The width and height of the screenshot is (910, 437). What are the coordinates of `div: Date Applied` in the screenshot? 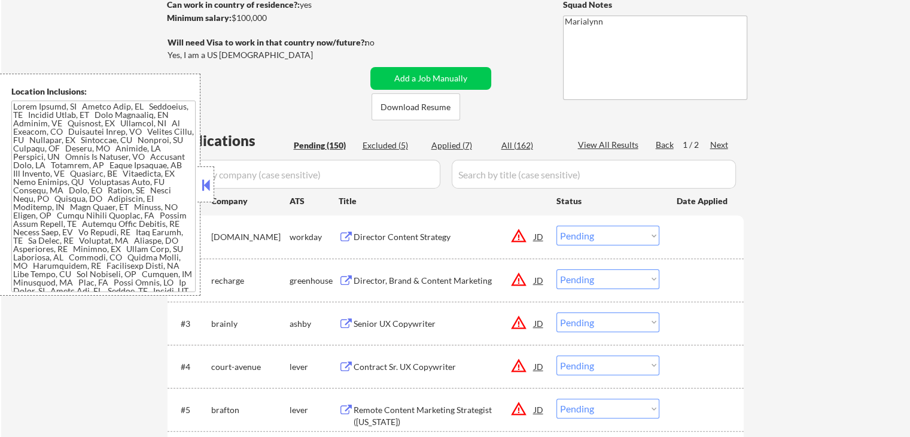 It's located at (703, 201).